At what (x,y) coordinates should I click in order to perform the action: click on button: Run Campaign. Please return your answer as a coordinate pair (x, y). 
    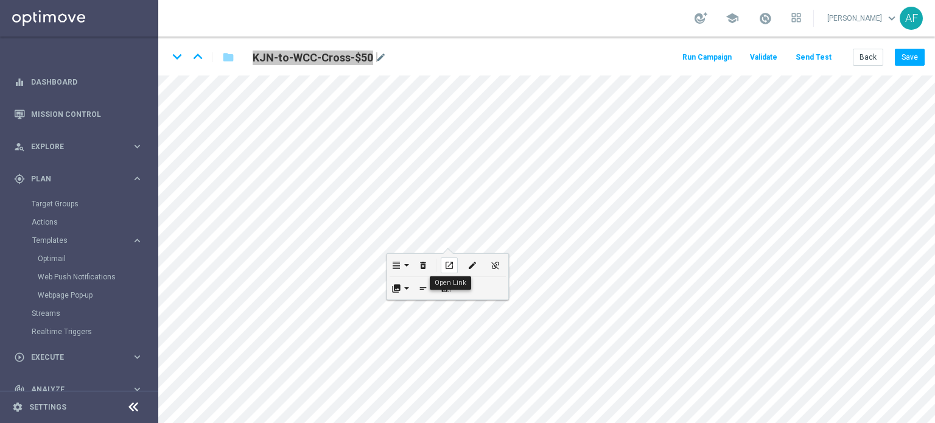
    Looking at the image, I should click on (707, 57).